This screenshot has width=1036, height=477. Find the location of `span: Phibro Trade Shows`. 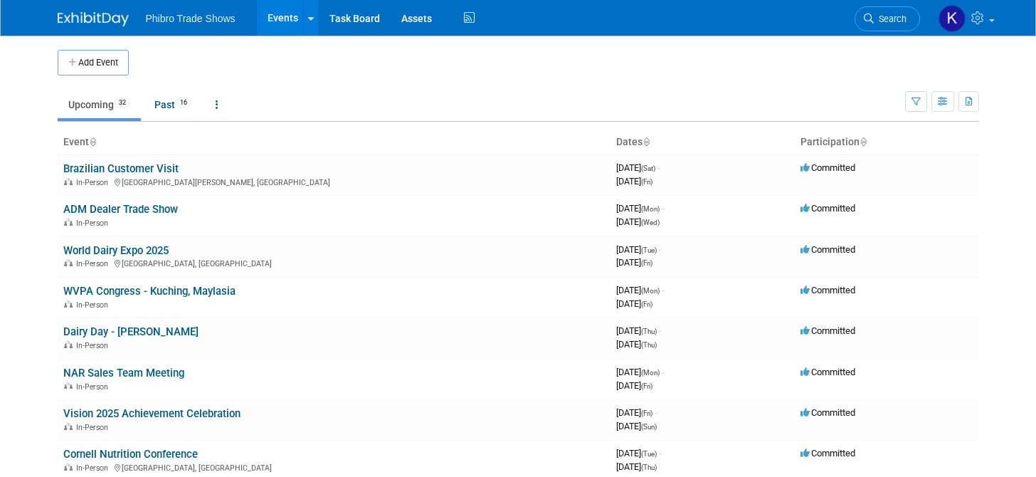

span: Phibro Trade Shows is located at coordinates (191, 19).